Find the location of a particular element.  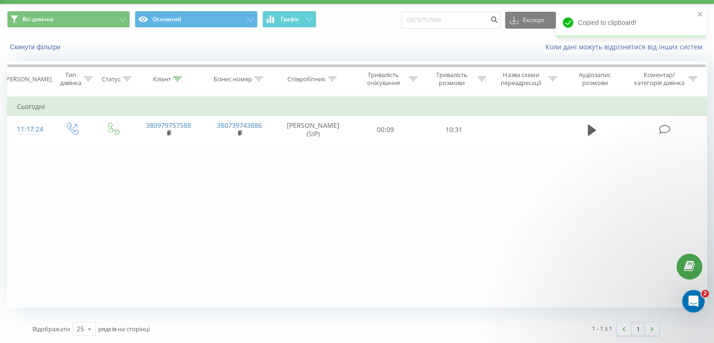

a: 1 is located at coordinates (638, 328).